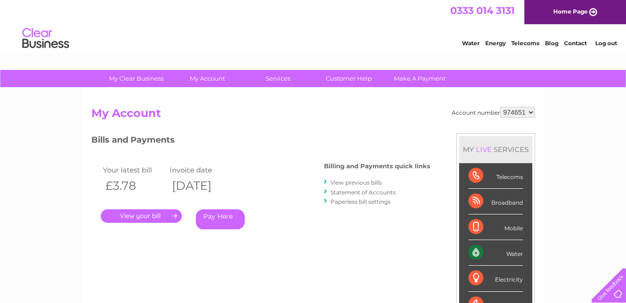 The image size is (626, 303). Describe the element at coordinates (278, 78) in the screenshot. I see `a: Services` at that location.